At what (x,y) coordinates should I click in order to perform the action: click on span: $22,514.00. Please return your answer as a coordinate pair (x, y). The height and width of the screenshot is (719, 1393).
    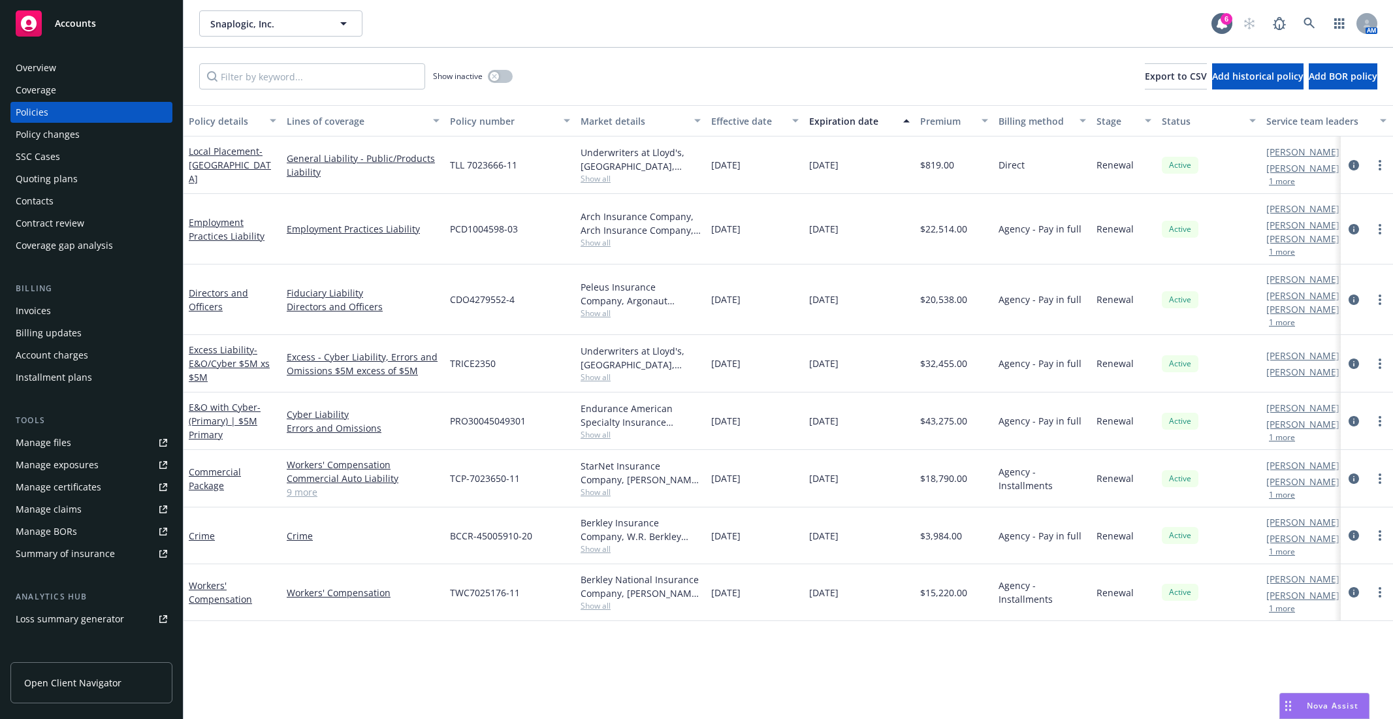
    Looking at the image, I should click on (944, 229).